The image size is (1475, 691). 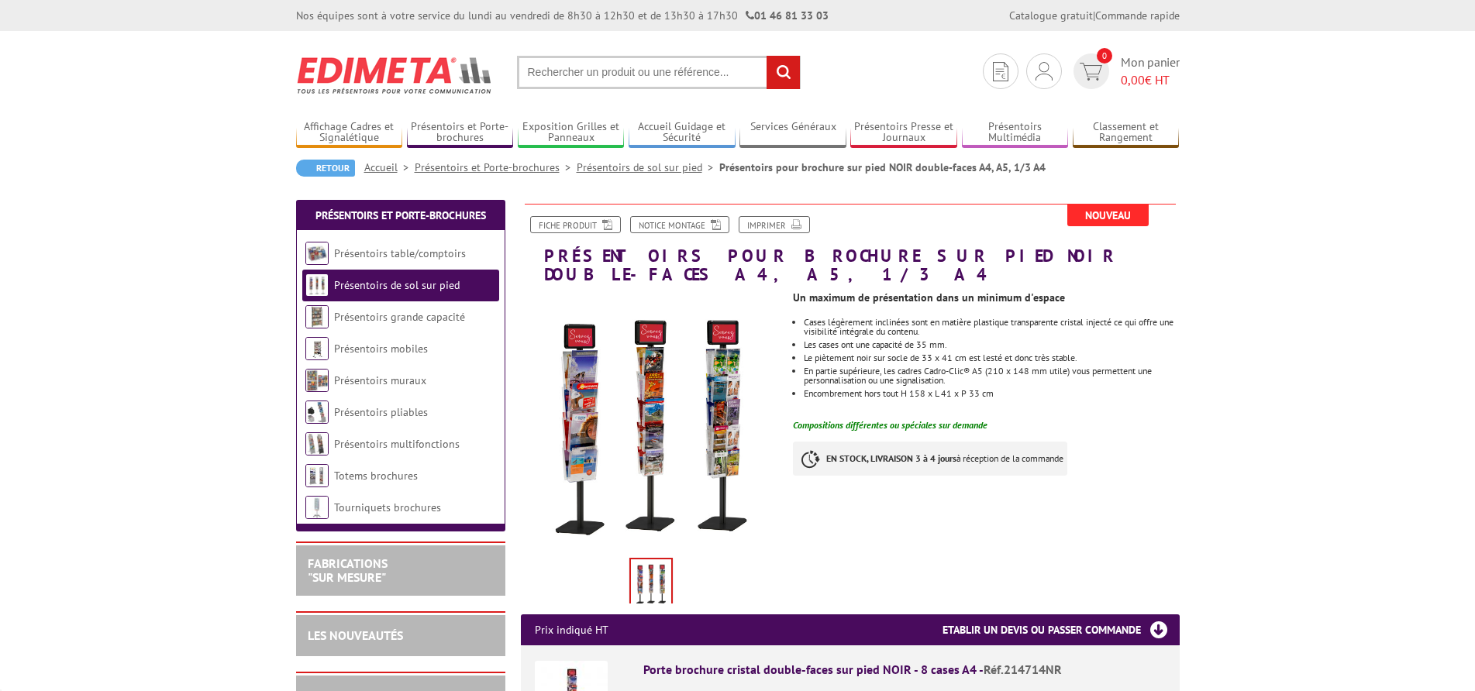 I want to click on span: 0,00, so click(x=1132, y=80).